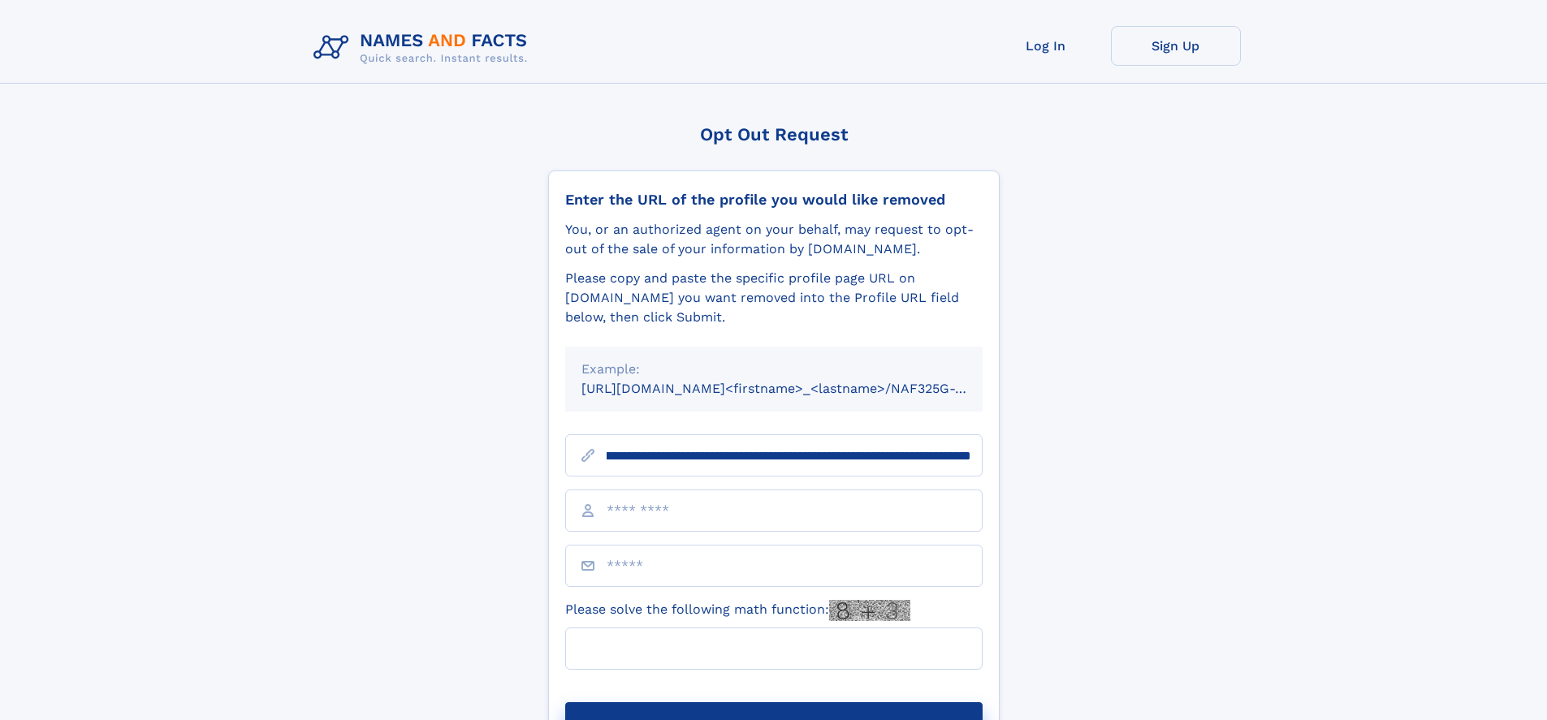  I want to click on div: Enter the URL of the profile you would like removed, so click(774, 200).